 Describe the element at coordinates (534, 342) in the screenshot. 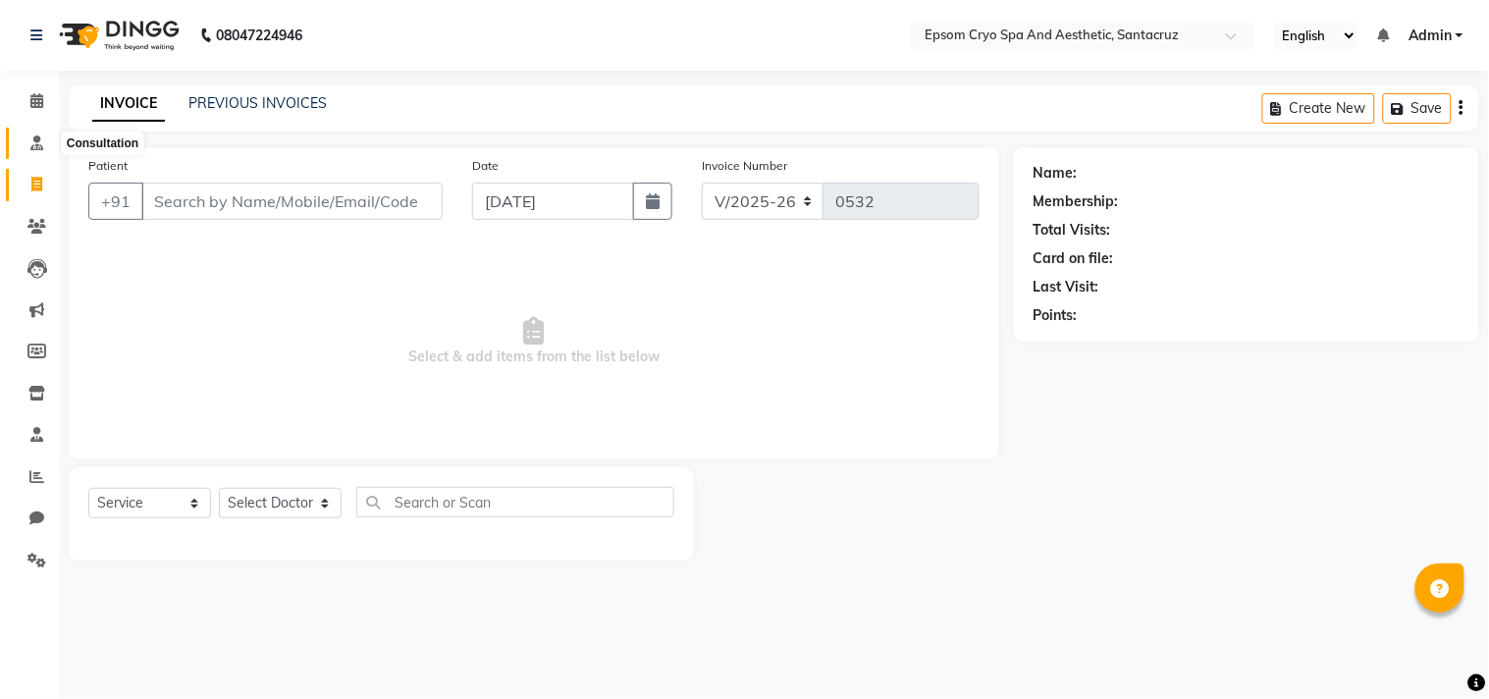

I see `span: Select & add items from the list below` at that location.